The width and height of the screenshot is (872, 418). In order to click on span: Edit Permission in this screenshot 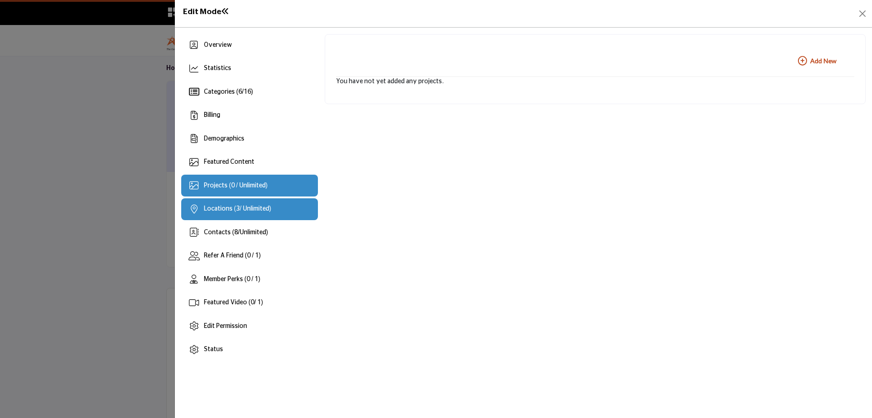, I will do `click(225, 326)`.